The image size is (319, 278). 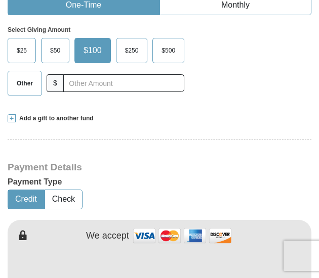 What do you see at coordinates (22, 51) in the screenshot?
I see `span: $25` at bounding box center [22, 51].